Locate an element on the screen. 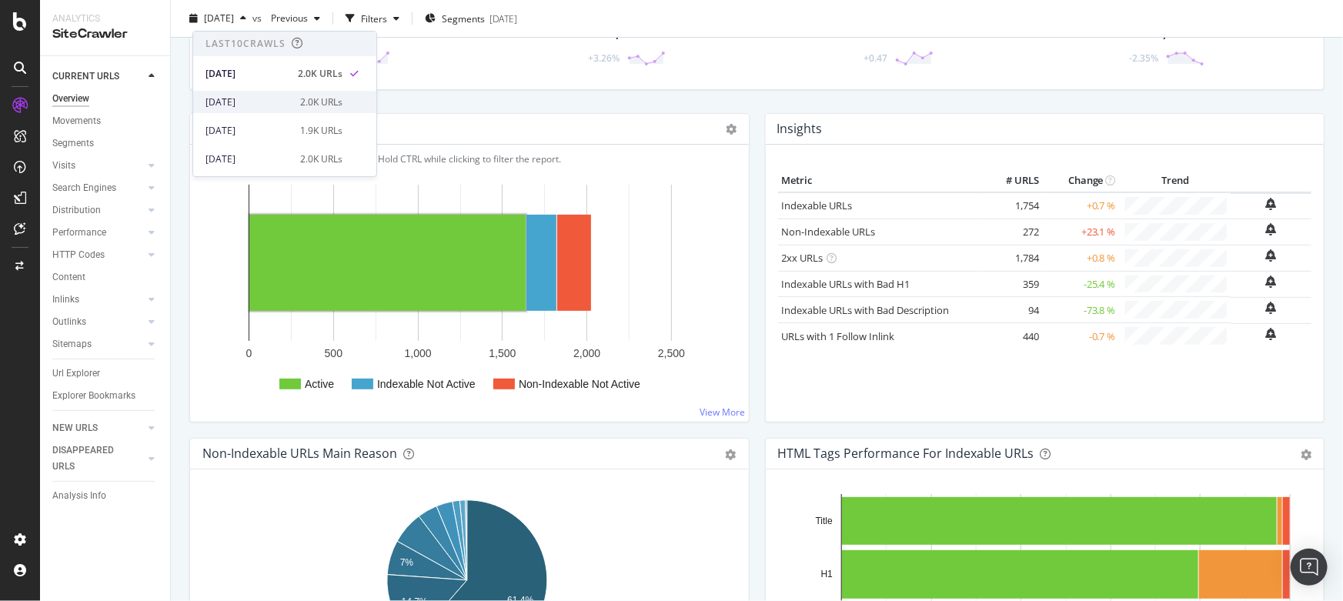 This screenshot has height=601, width=1343. div: Content is located at coordinates (68, 277).